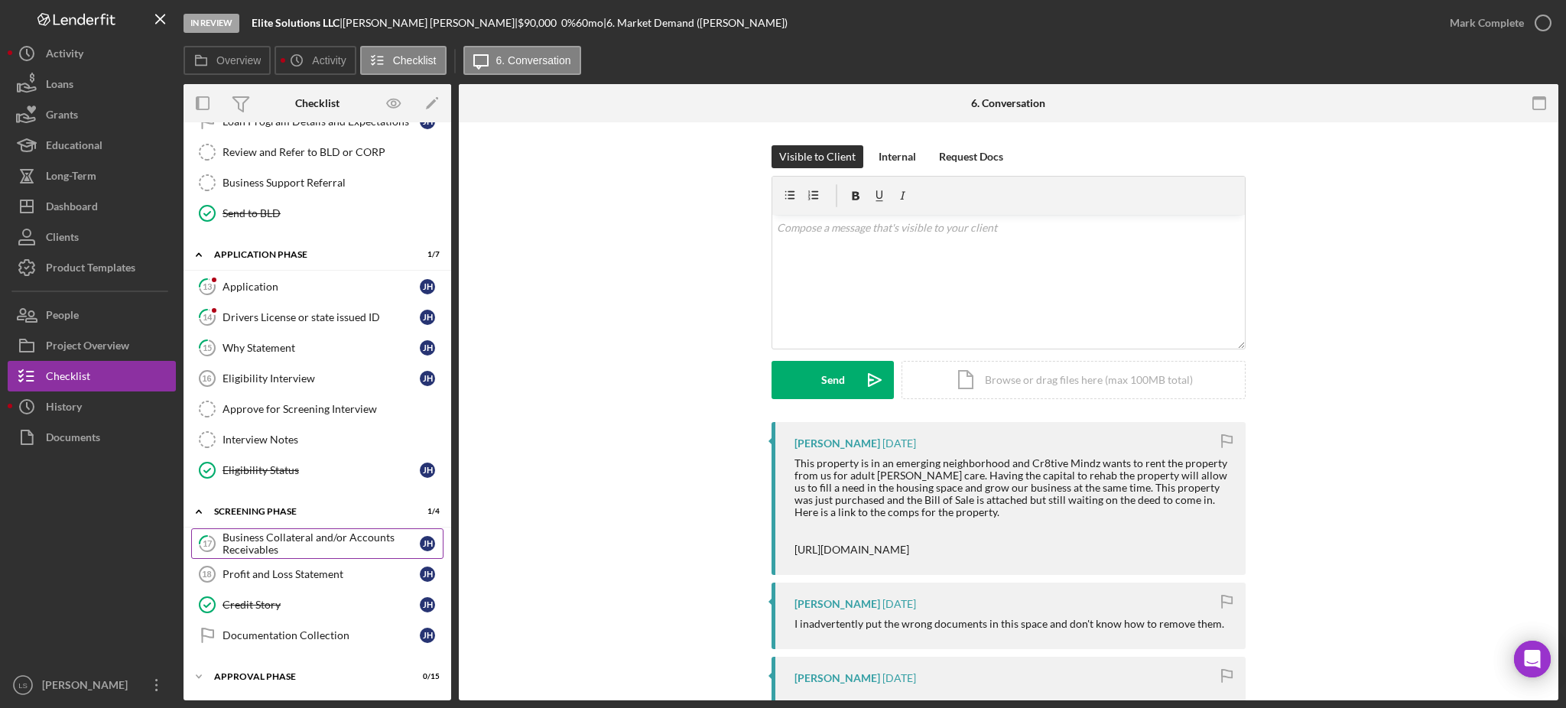 The image size is (1566, 708). What do you see at coordinates (92, 407) in the screenshot?
I see `button: History` at bounding box center [92, 407].